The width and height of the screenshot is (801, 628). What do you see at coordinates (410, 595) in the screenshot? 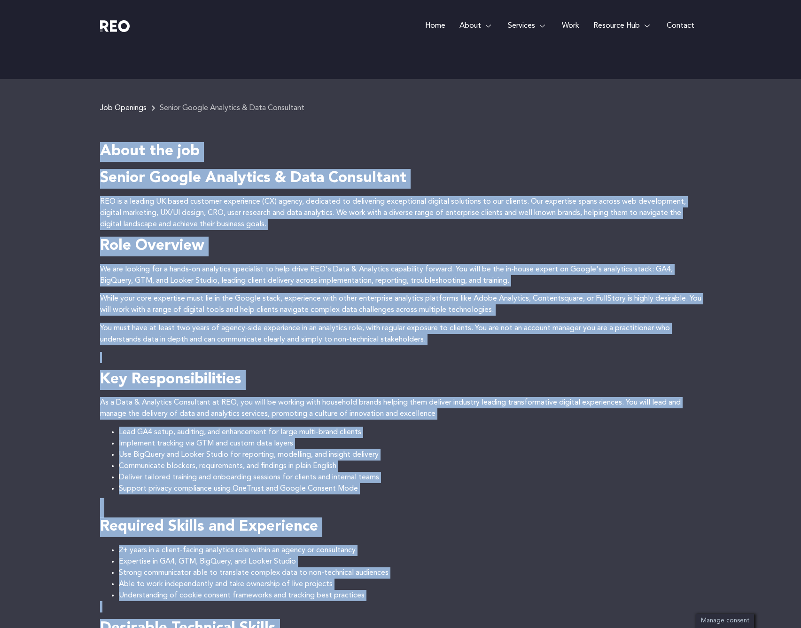
I see `li: Understanding of cookie consent frameworks and tracking best practices` at bounding box center [410, 595].